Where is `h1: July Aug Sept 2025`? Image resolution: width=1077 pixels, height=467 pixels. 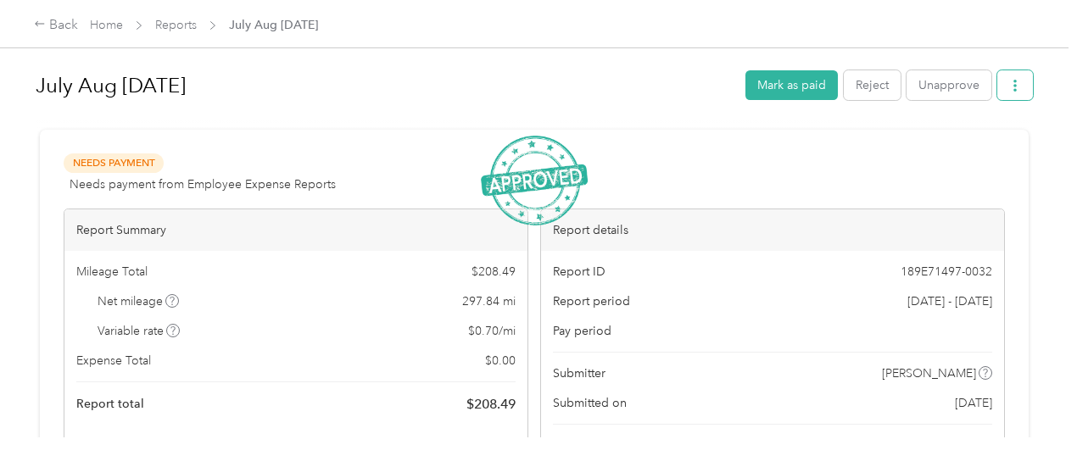 h1: July Aug Sept 2025 is located at coordinates (384, 86).